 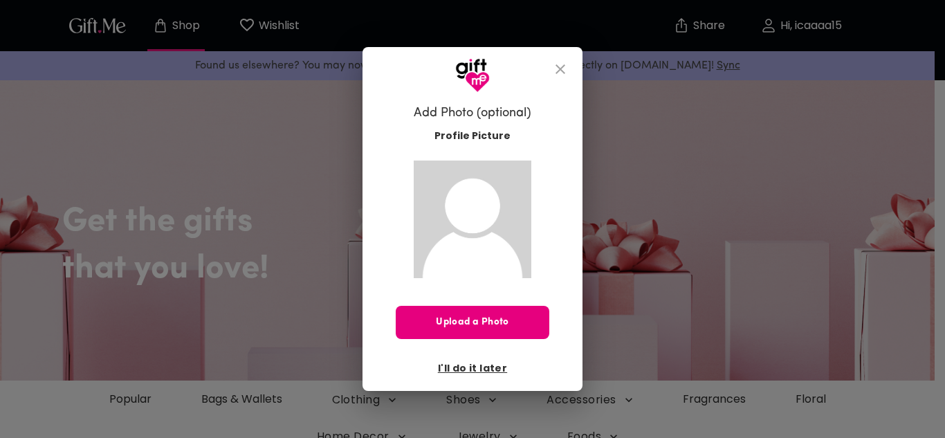 What do you see at coordinates (473, 322) in the screenshot?
I see `button: Upload a Photo` at bounding box center [473, 322].